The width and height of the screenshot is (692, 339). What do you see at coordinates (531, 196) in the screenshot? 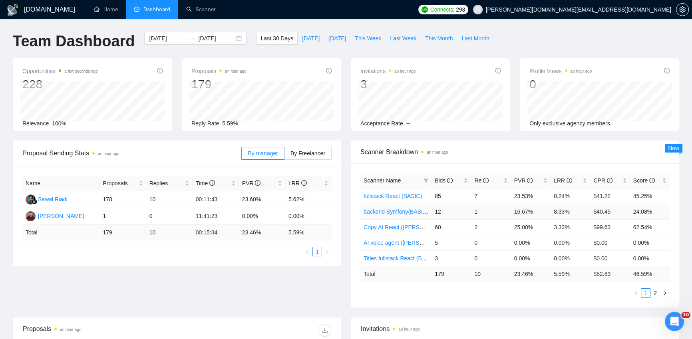
I see `td: 23.53%` at bounding box center [531, 196].